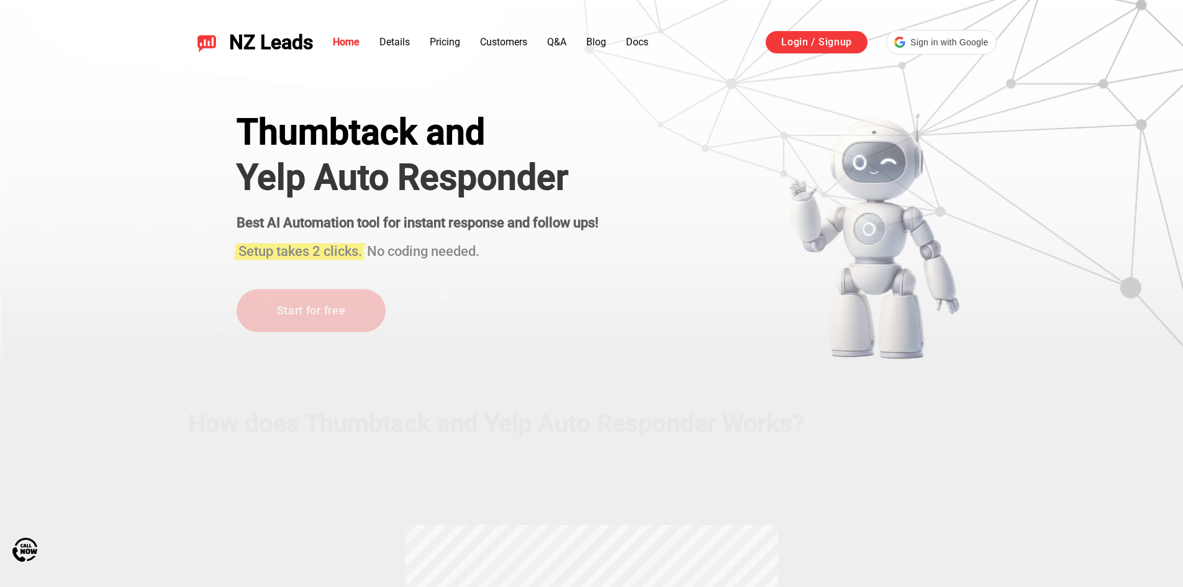 This screenshot has width=1183, height=587. I want to click on span: NZ Leads, so click(271, 42).